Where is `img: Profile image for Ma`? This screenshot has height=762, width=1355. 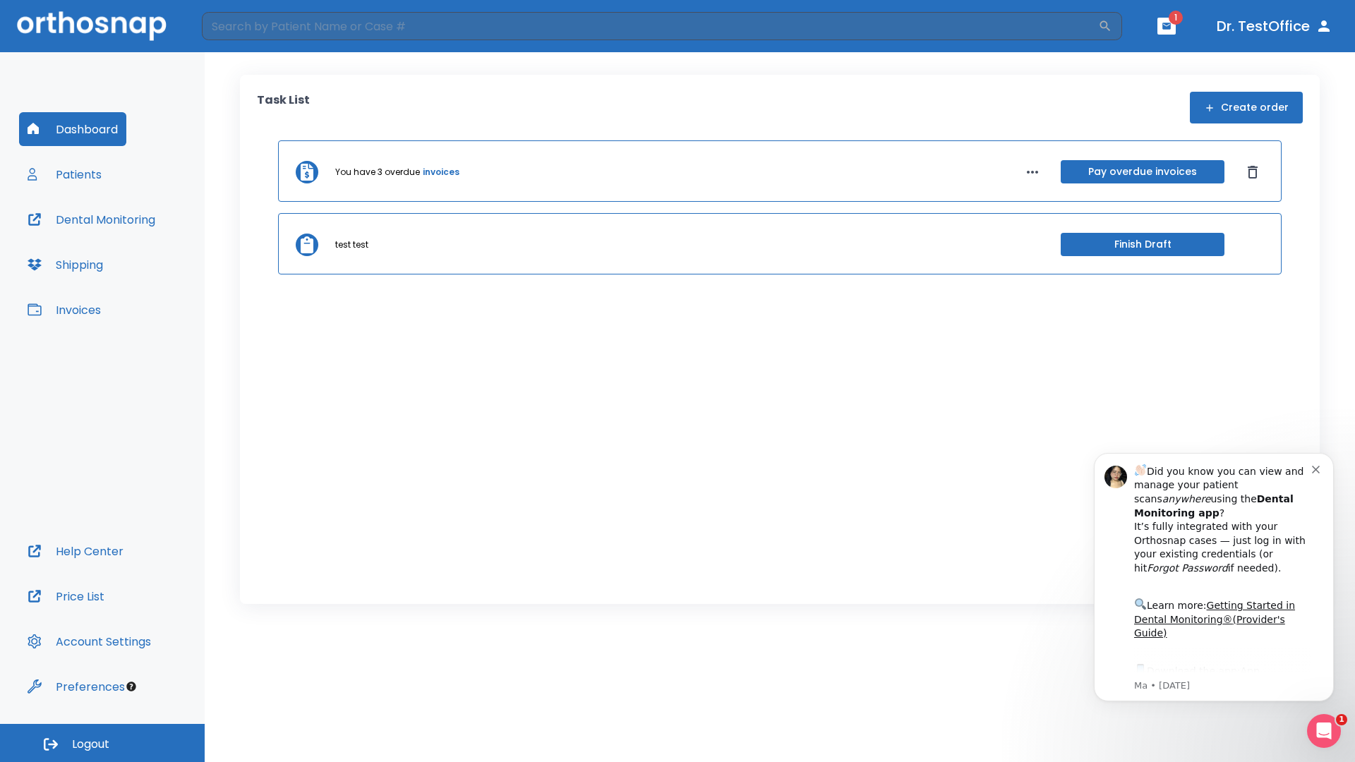 img: Profile image for Ma is located at coordinates (43, 45).